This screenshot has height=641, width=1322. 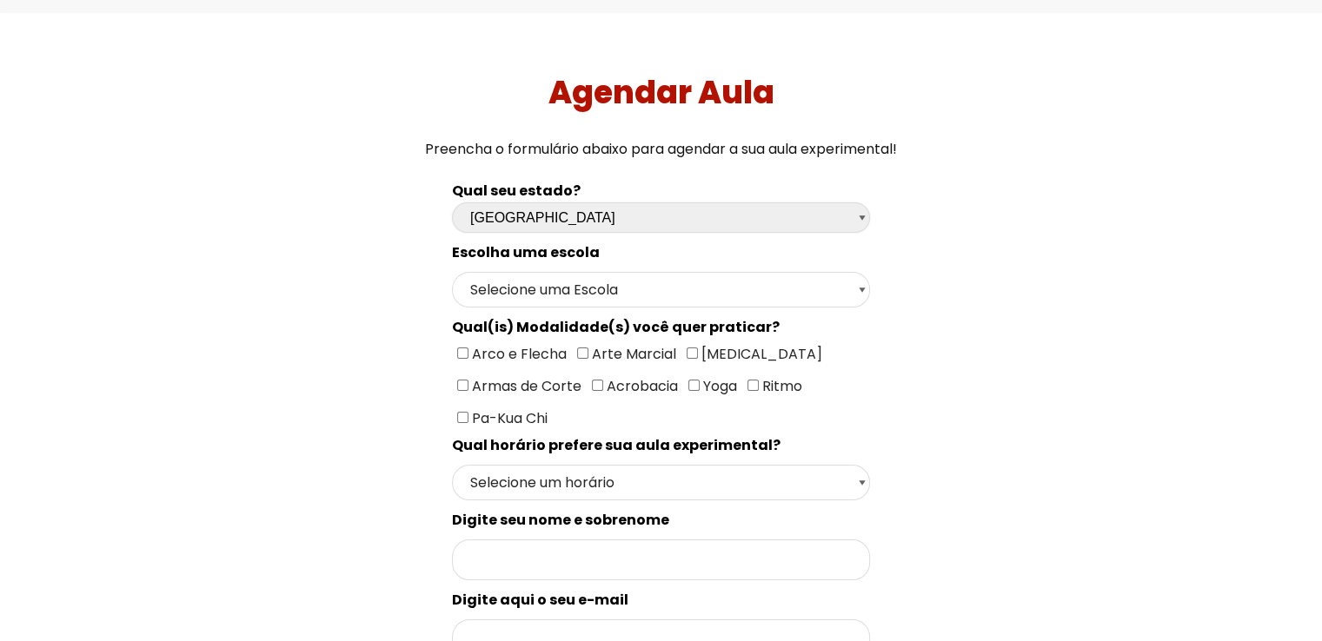 I want to click on span: Arte Marcial, so click(x=632, y=354).